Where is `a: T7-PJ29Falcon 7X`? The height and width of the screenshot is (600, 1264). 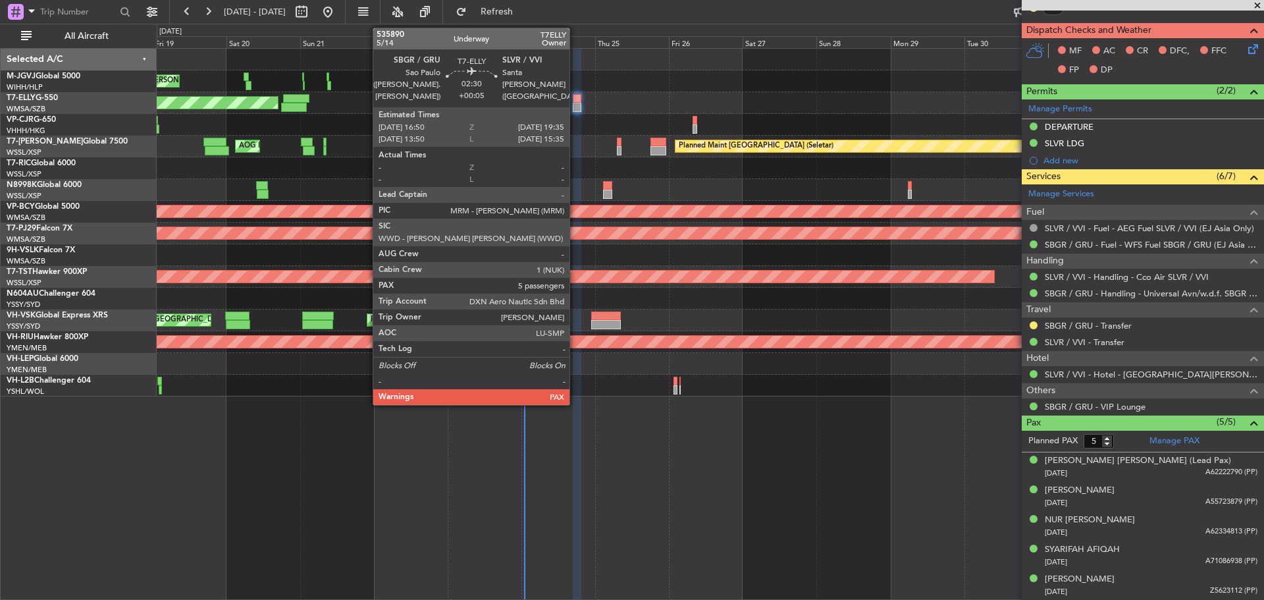 a: T7-PJ29Falcon 7X is located at coordinates (40, 229).